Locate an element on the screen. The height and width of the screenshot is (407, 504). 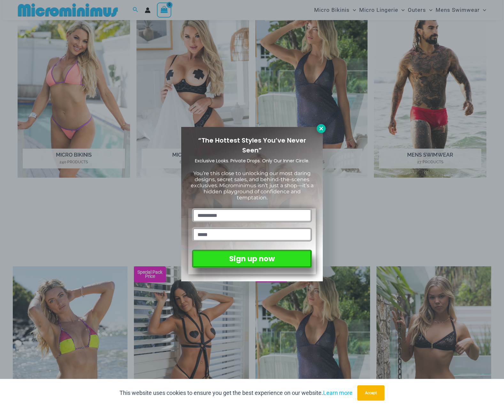
span: You’re this close to unlocking our most daring designs, secret sales, and behind-the-scenes exclu... is located at coordinates (252, 186).